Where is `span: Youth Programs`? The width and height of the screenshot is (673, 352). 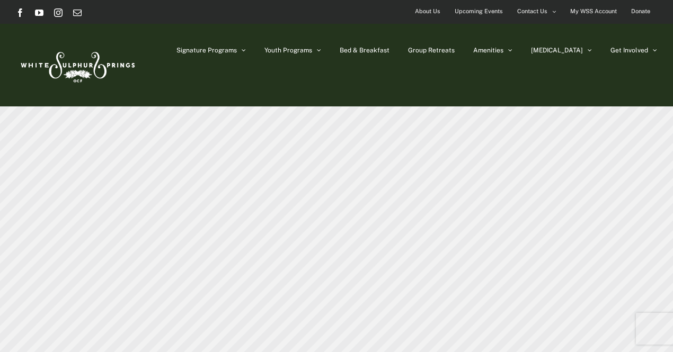
span: Youth Programs is located at coordinates (288, 50).